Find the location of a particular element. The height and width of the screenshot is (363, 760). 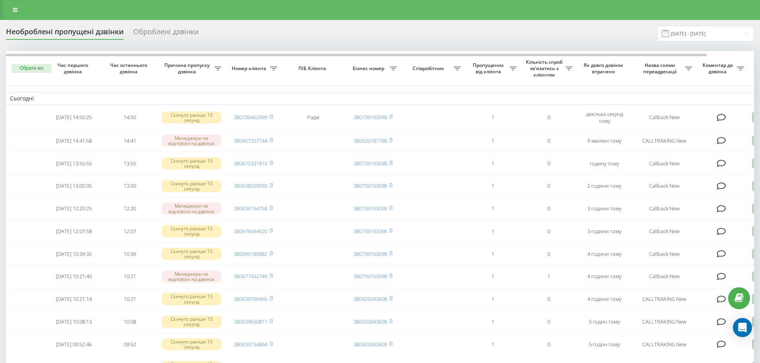

a: 380939766465 is located at coordinates (250, 299).